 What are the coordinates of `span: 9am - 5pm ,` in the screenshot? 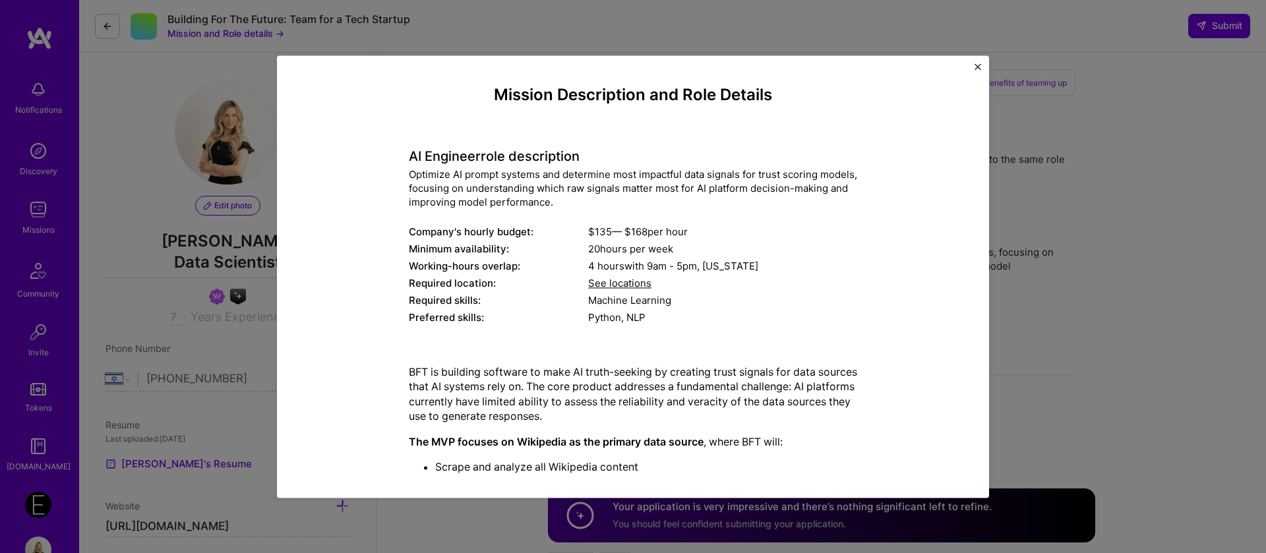 It's located at (673, 266).